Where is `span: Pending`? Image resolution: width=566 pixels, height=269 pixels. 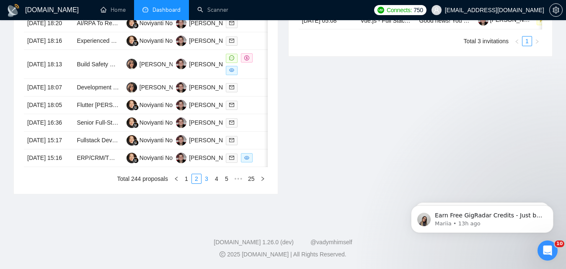
span: Pending is located at coordinates (549, 21).